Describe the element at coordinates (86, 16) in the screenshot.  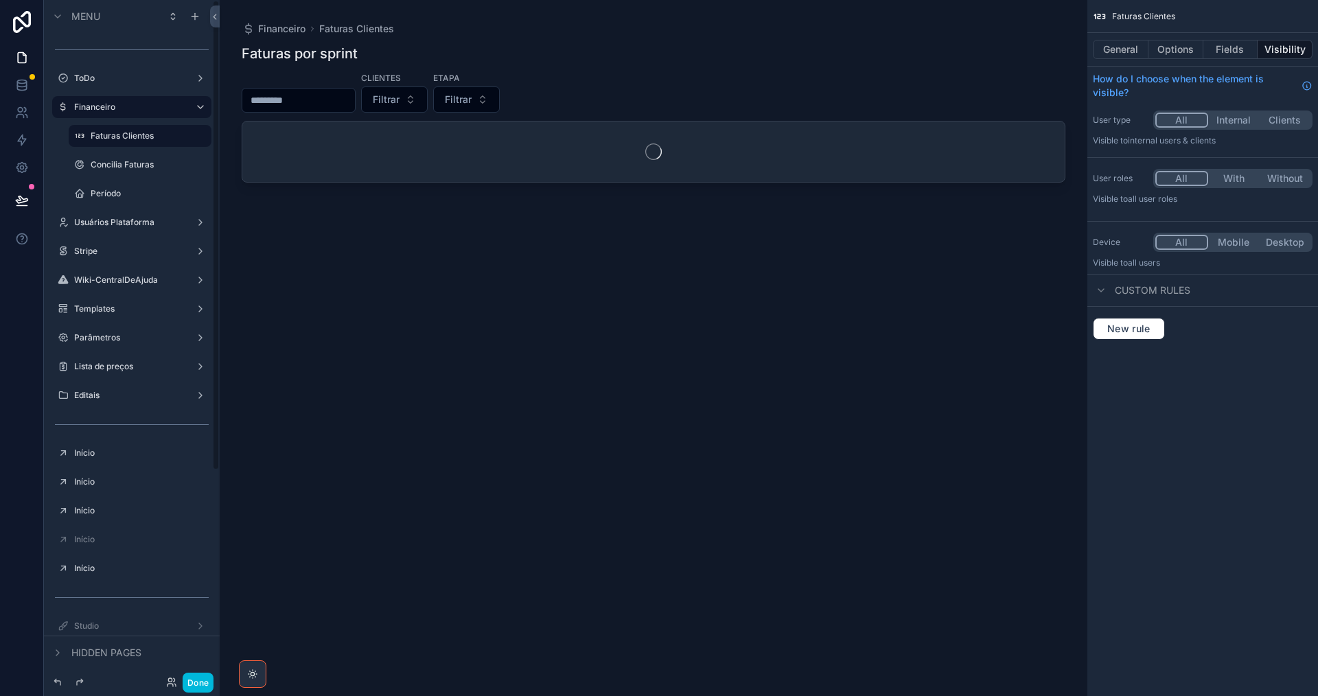
I see `span: Menu` at that location.